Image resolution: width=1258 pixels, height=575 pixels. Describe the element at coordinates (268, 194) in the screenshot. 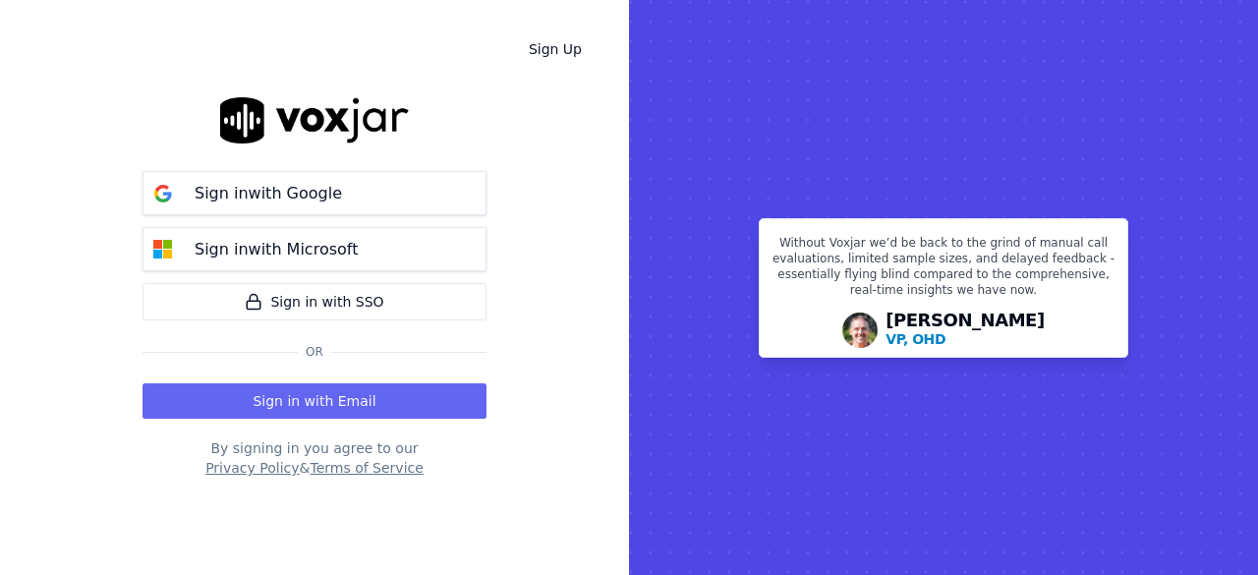

I see `p: Sign in with Google` at that location.